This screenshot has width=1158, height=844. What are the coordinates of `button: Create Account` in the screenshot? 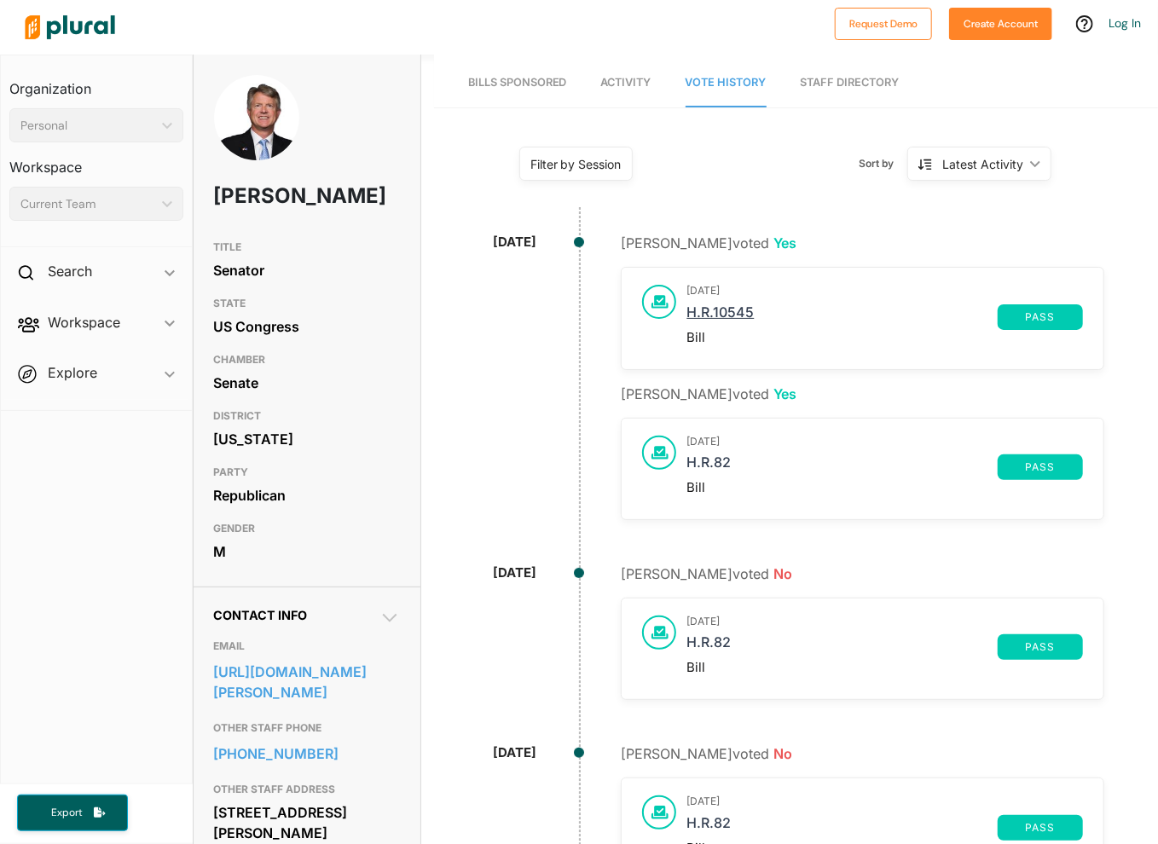 It's located at (1001, 24).